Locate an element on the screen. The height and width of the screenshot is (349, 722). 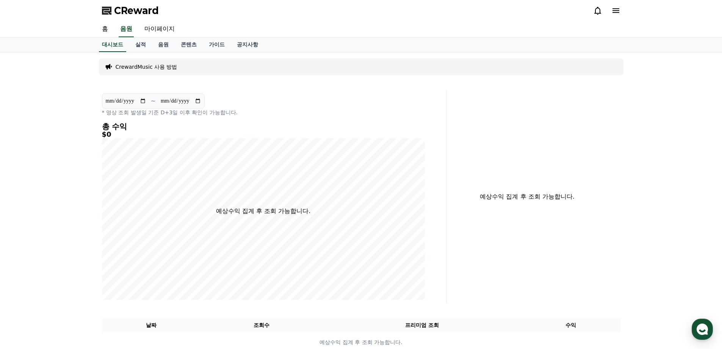
a: CReward is located at coordinates (130, 11).